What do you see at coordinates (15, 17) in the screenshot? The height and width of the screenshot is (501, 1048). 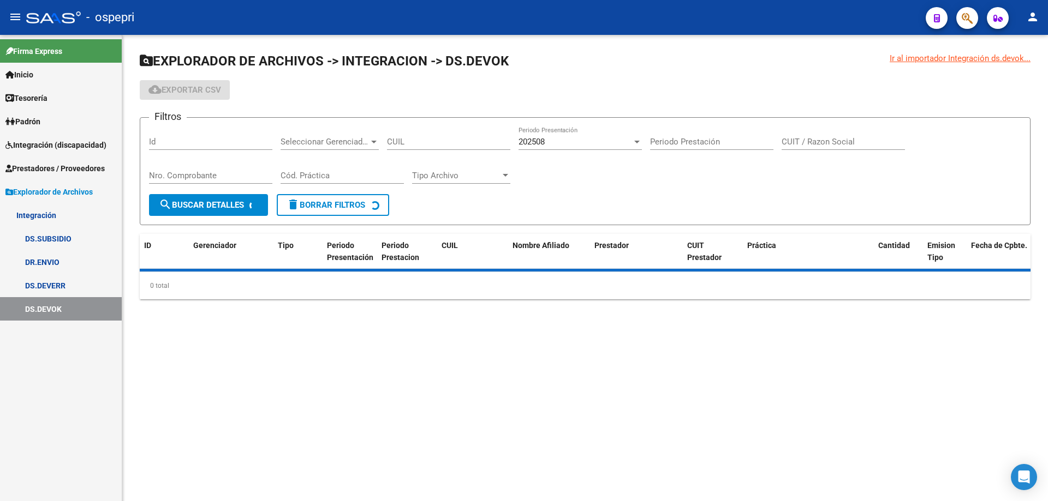 I see `mat-icon: menu` at bounding box center [15, 17].